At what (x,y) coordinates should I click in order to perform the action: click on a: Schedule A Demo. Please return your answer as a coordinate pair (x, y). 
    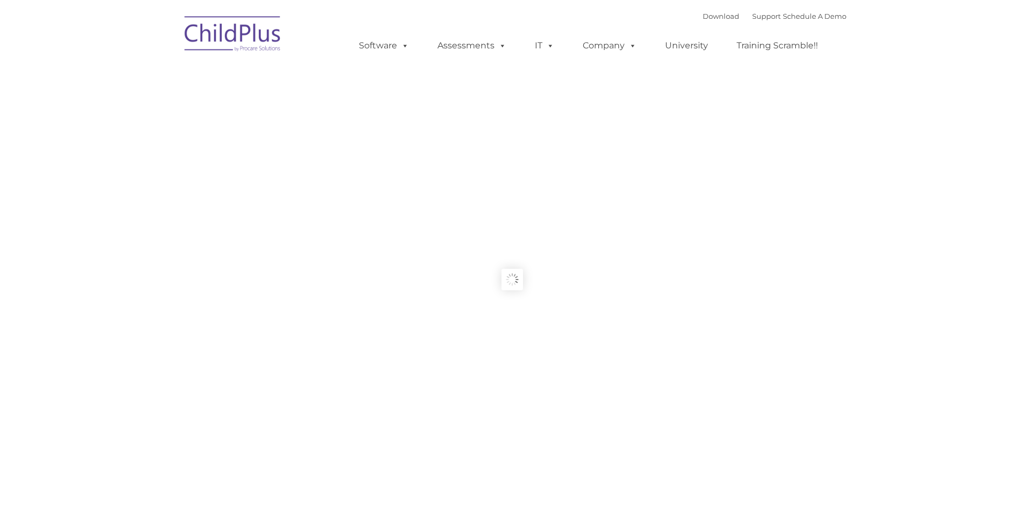
    Looking at the image, I should click on (814, 16).